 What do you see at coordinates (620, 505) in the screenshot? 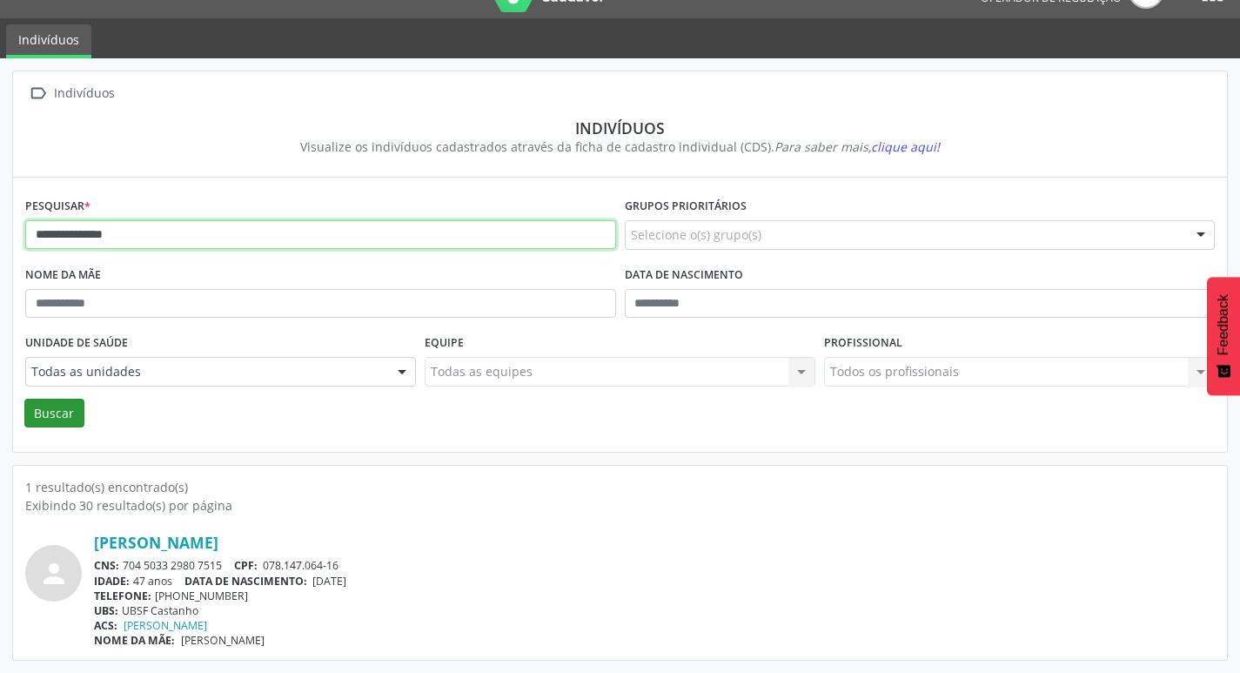
I see `div: Exibindo 30 resultado(s) por página` at bounding box center [620, 505].